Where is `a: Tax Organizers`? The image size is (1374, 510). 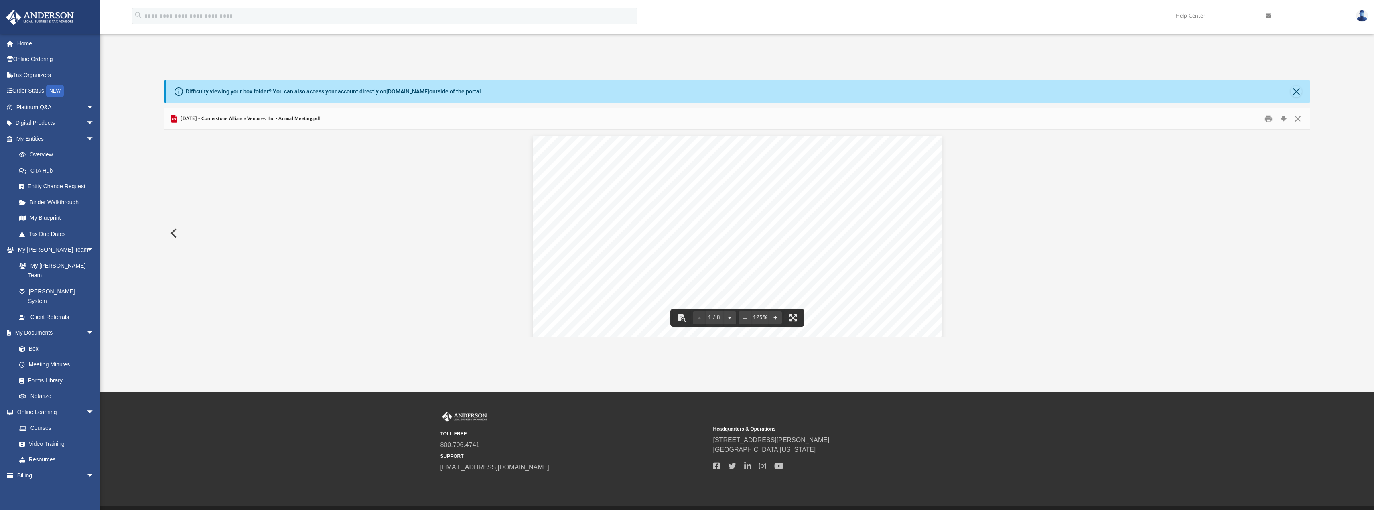
a: Tax Organizers is located at coordinates (56, 75).